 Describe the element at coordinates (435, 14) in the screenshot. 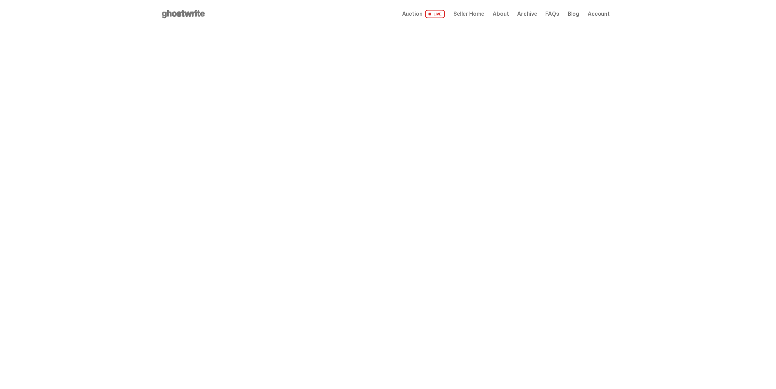

I see `span: LIVE` at that location.